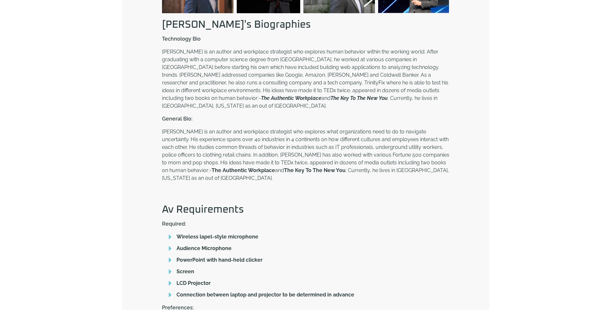 This screenshot has height=310, width=611. Describe the element at coordinates (185, 271) in the screenshot. I see `b: Screen` at that location.